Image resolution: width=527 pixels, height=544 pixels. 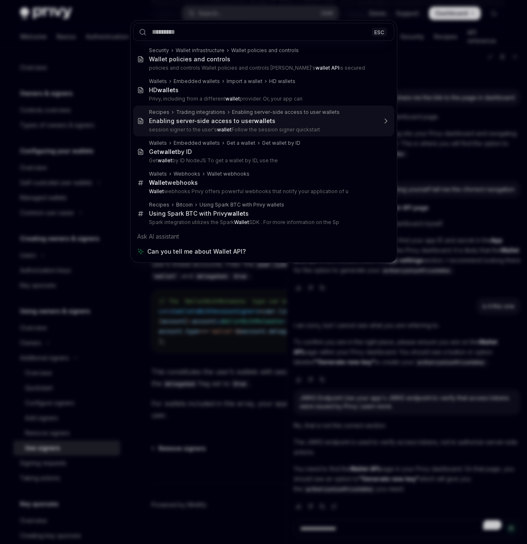 What do you see at coordinates (163, 90) in the screenshot?
I see `div: HD s` at bounding box center [163, 90].